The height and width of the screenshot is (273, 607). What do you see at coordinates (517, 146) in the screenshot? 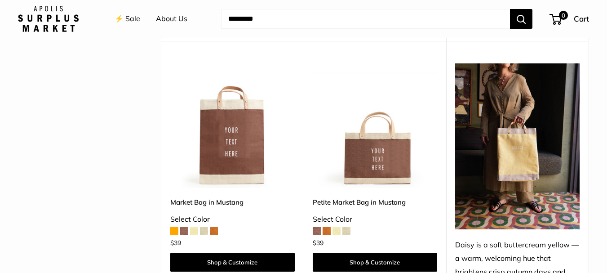
I see `img: Daisy is a soft buttercream yellow — a warm, welcoming hue that brightens crisp autumn days and c...` at bounding box center [517, 146].